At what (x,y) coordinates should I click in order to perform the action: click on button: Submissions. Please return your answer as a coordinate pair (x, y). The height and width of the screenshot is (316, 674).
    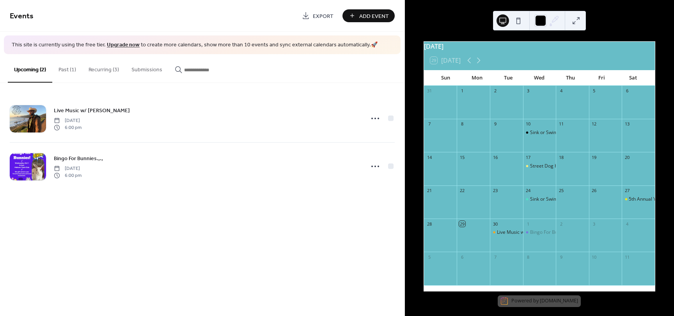
    Looking at the image, I should click on (147, 68).